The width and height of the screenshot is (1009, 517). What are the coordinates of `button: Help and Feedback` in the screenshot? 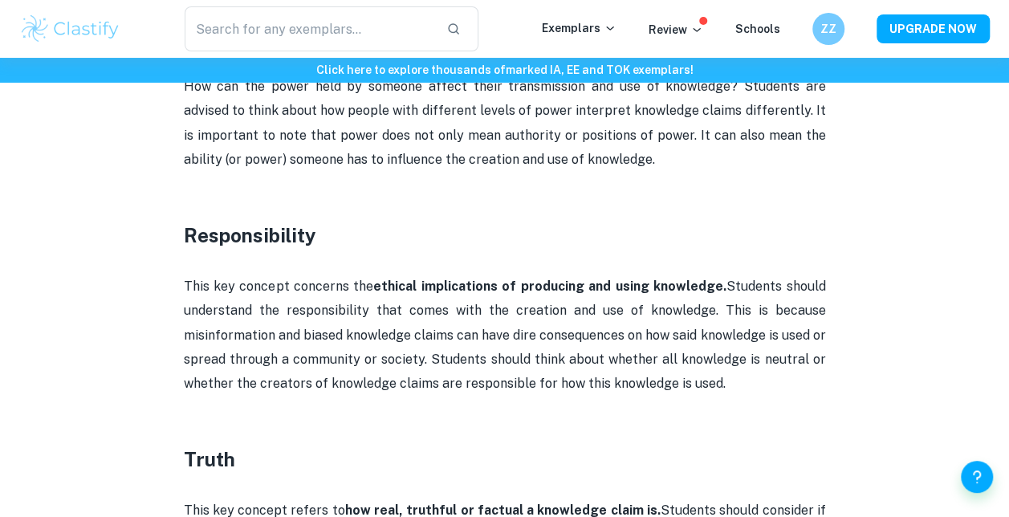 It's located at (977, 477).